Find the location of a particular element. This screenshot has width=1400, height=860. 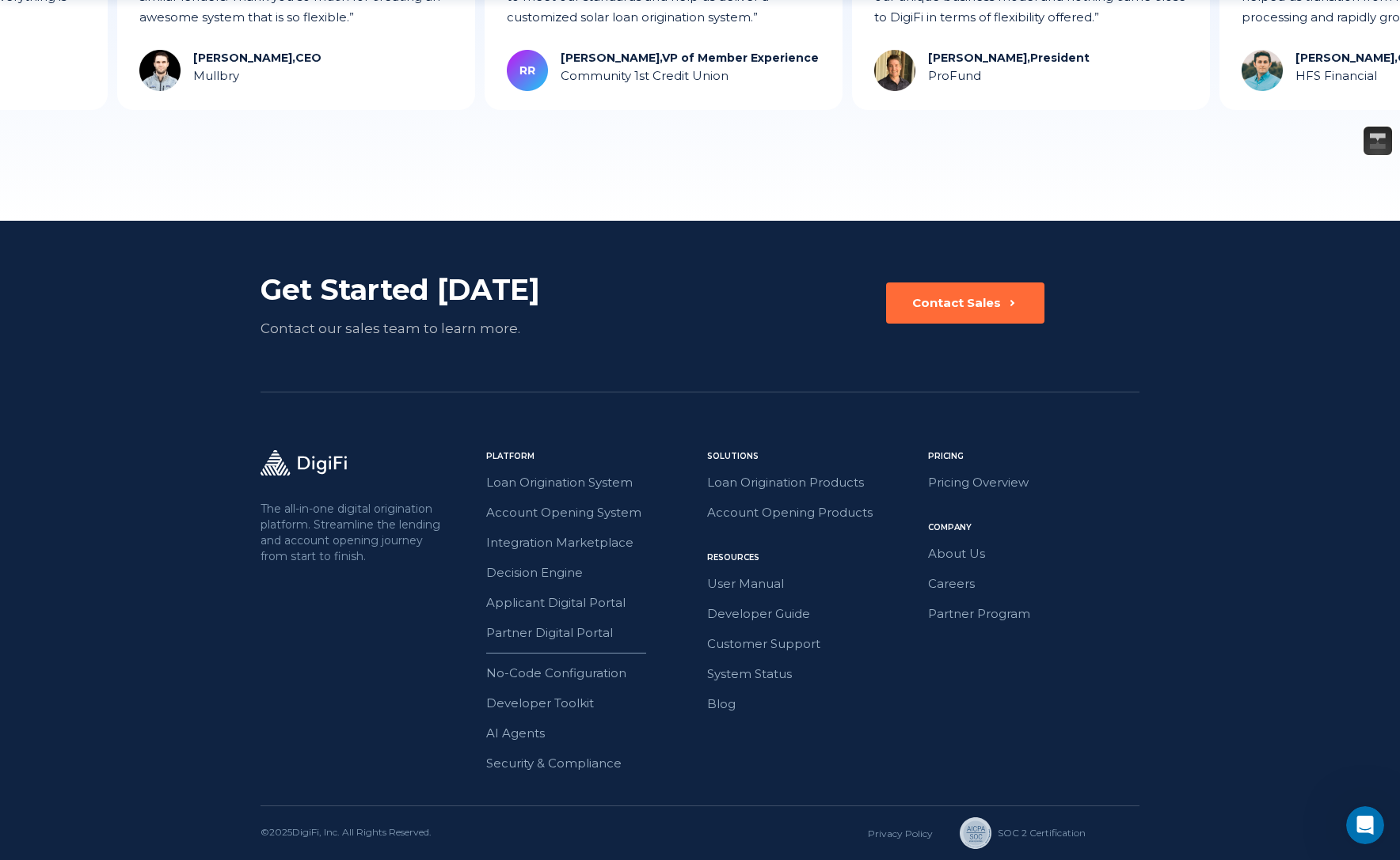

div: Contact Sales is located at coordinates (957, 304).